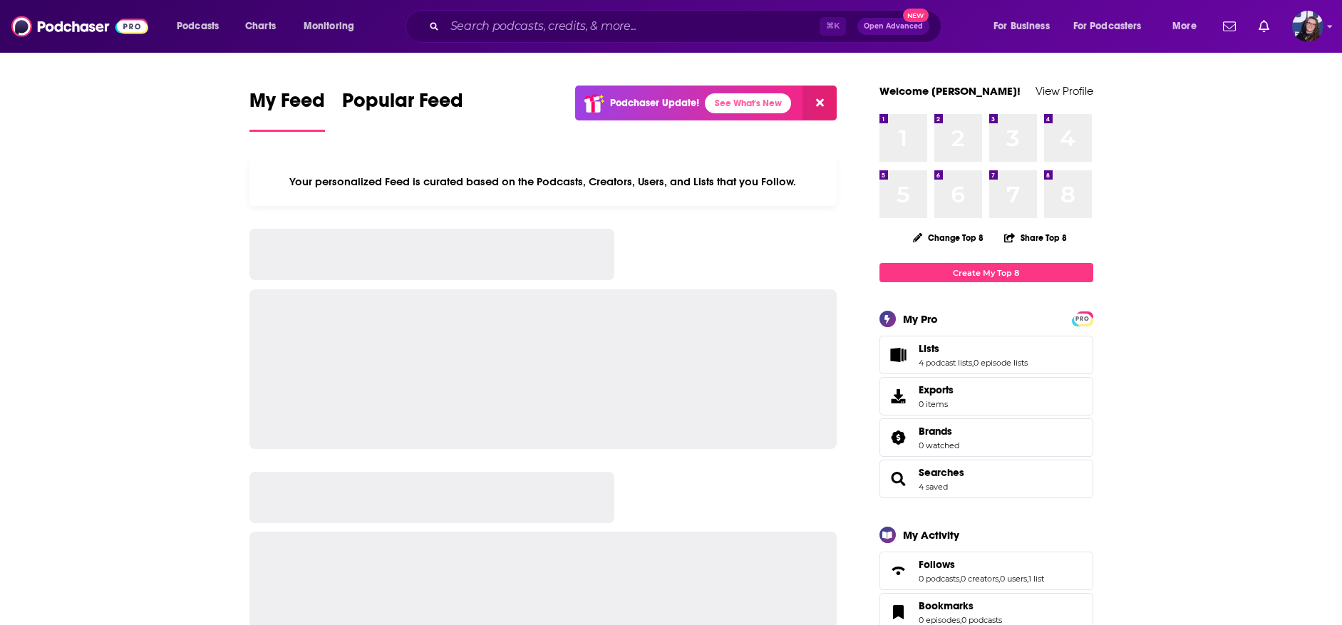 Image resolution: width=1342 pixels, height=625 pixels. I want to click on a: See What's New, so click(747, 103).